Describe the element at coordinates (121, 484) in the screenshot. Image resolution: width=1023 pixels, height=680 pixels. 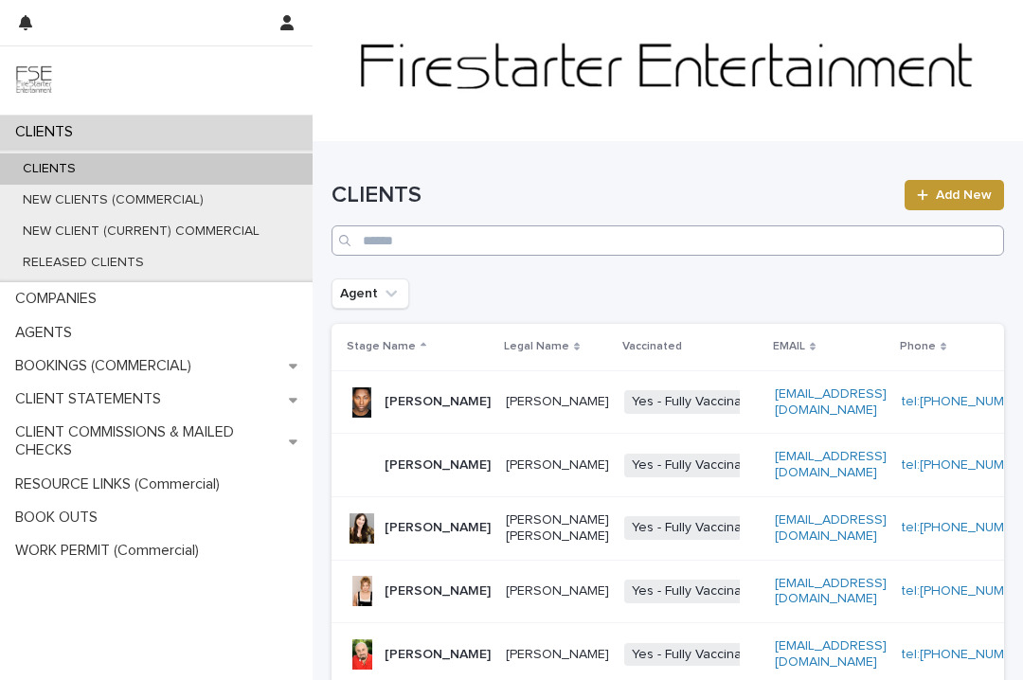
I see `p: RESOURCE LINKS (Commercial)` at that location.